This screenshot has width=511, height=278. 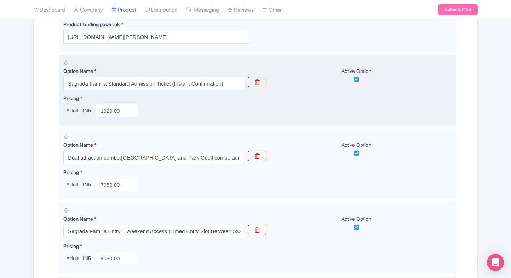 I want to click on a: Subscription, so click(x=458, y=10).